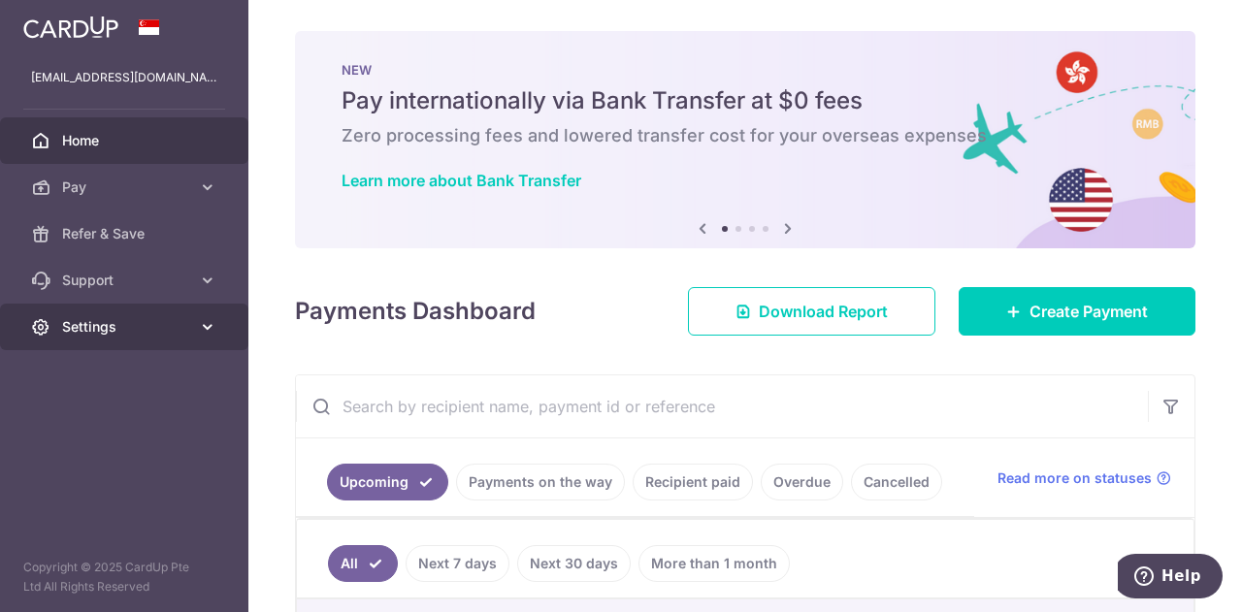 Image resolution: width=1242 pixels, height=612 pixels. Describe the element at coordinates (1084, 479) in the screenshot. I see `a: Read more on statuses` at that location.